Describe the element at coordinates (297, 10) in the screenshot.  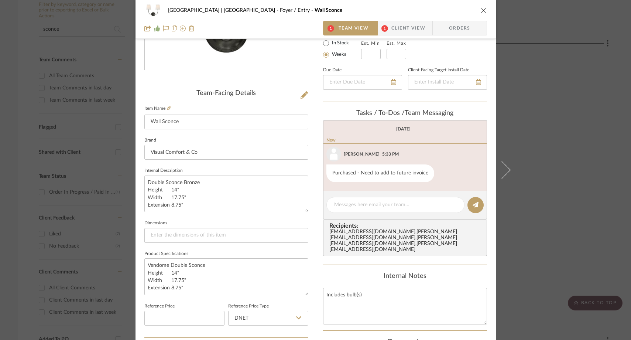
I see `span: Foyer / Entry` at that location.